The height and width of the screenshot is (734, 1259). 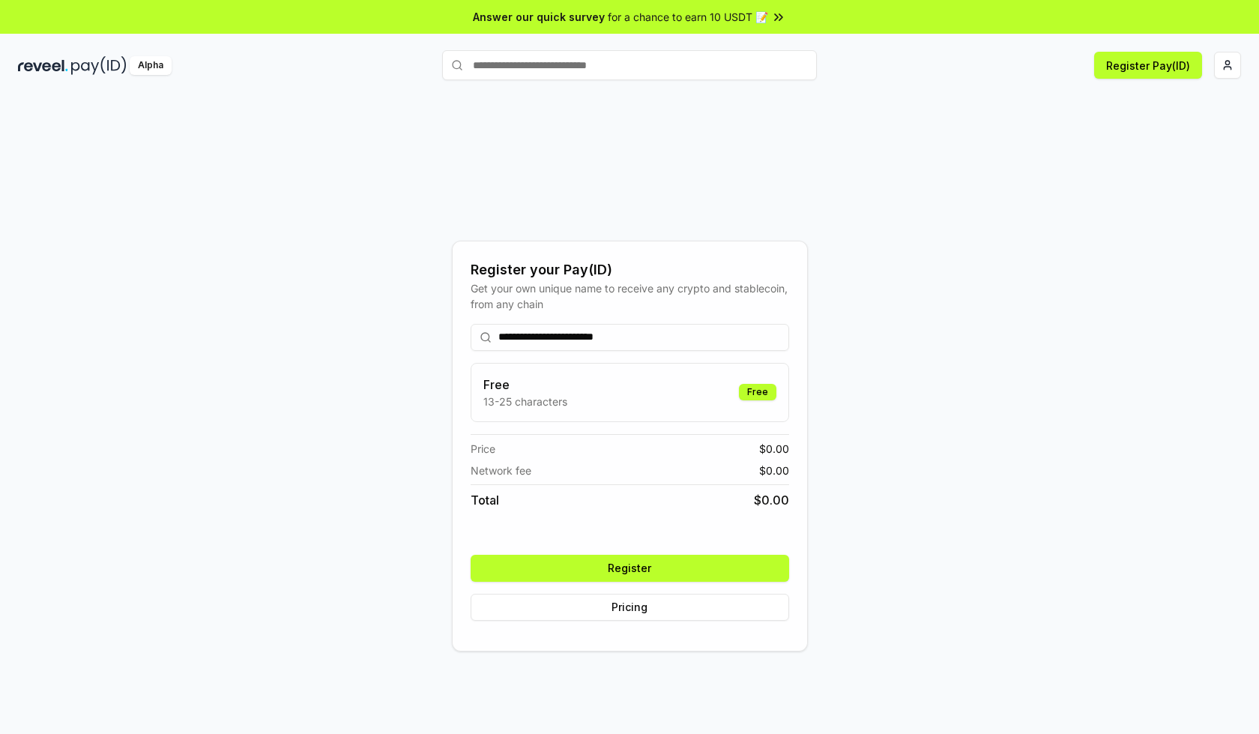 What do you see at coordinates (525, 401) in the screenshot?
I see `p: 13-25 characters` at bounding box center [525, 401].